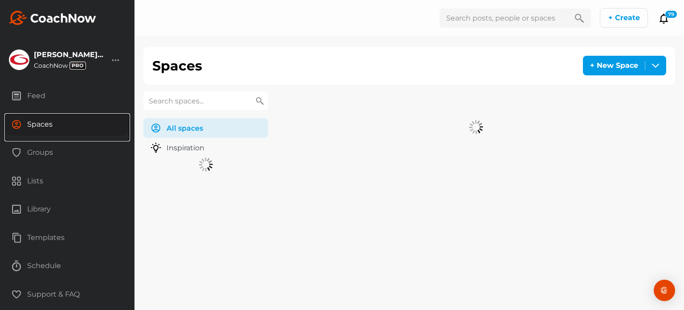  I want to click on input: Search spaces..., so click(206, 101).